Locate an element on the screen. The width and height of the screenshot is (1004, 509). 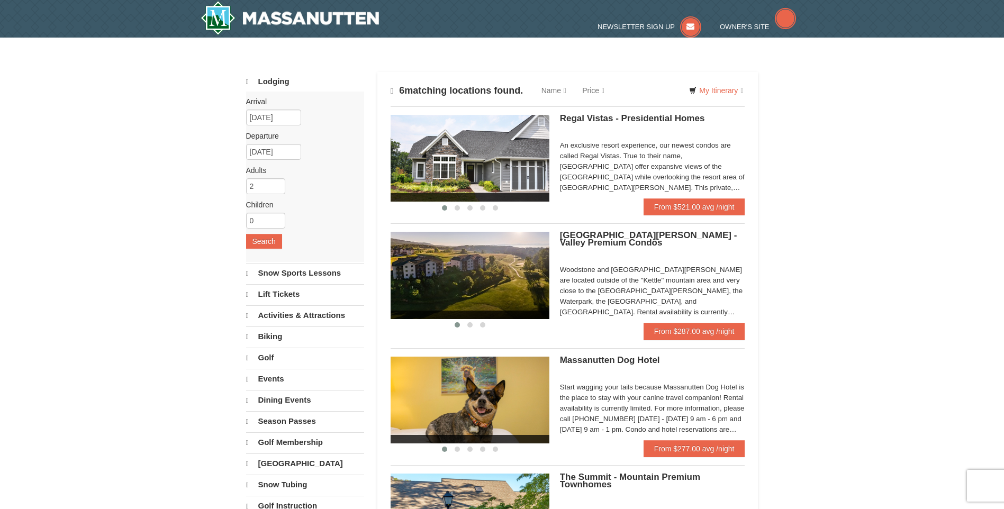
span: 6 is located at coordinates (402, 91).